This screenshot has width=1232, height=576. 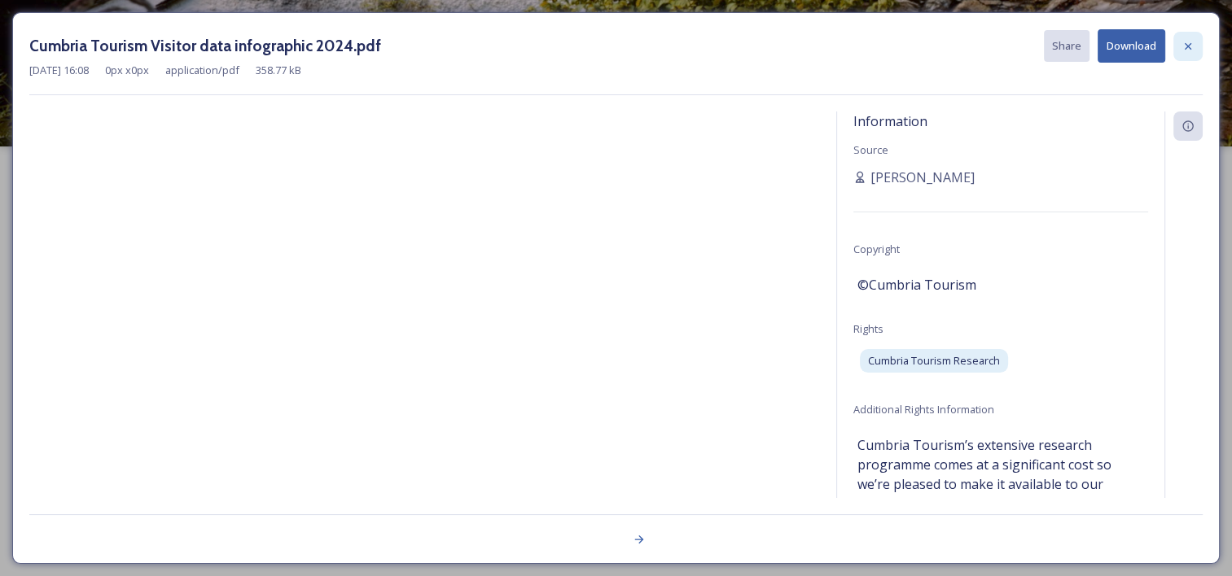 I want to click on span: application/pdf, so click(x=202, y=70).